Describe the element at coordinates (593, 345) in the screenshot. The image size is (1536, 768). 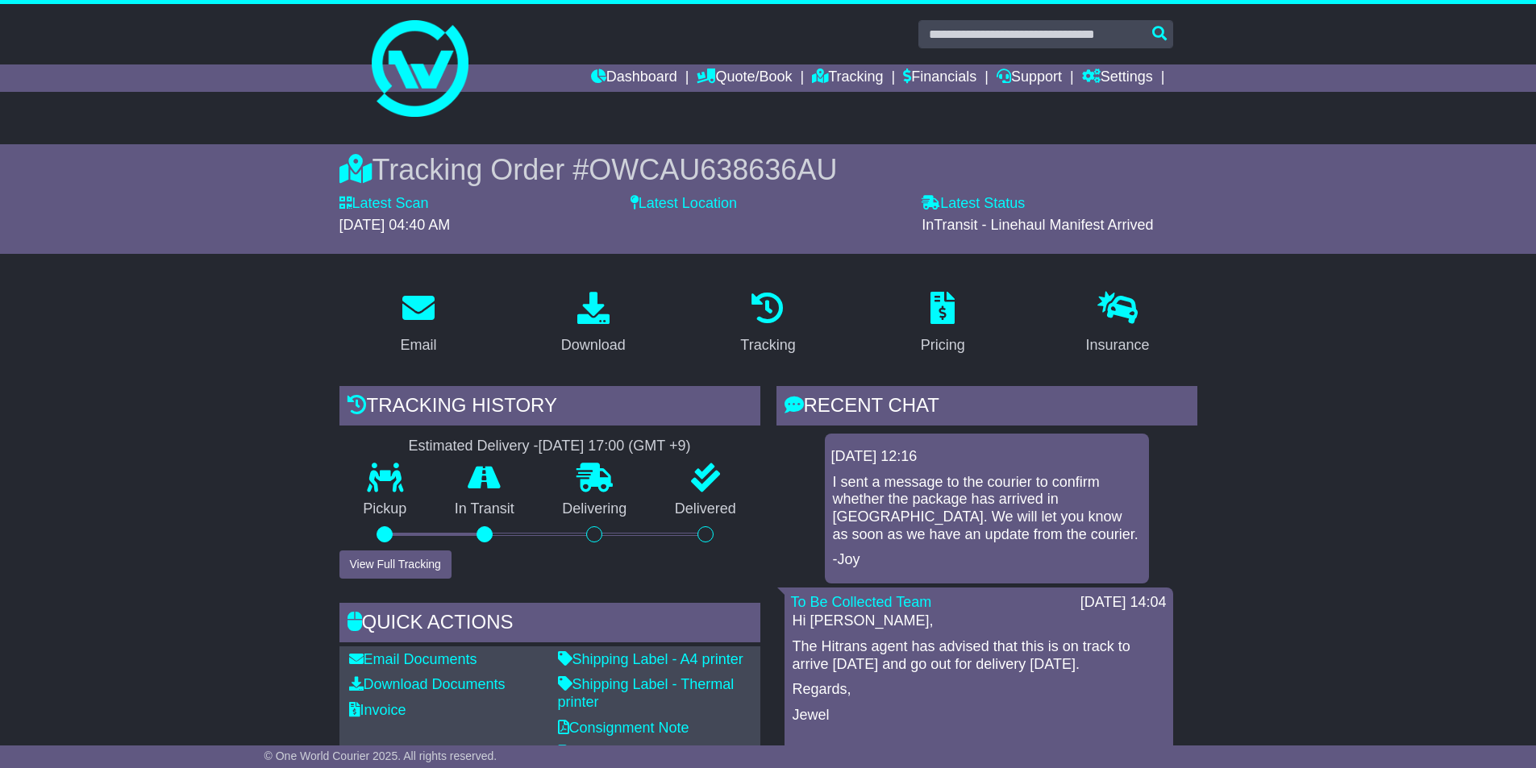
I see `div: Download` at that location.